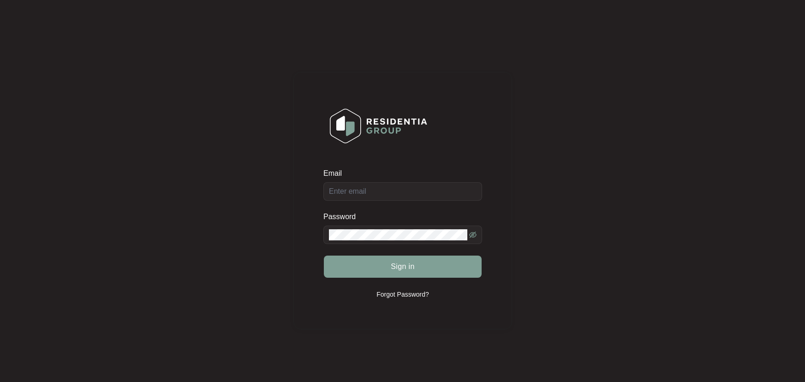 The height and width of the screenshot is (382, 805). I want to click on p: Forgot Password?, so click(403, 294).